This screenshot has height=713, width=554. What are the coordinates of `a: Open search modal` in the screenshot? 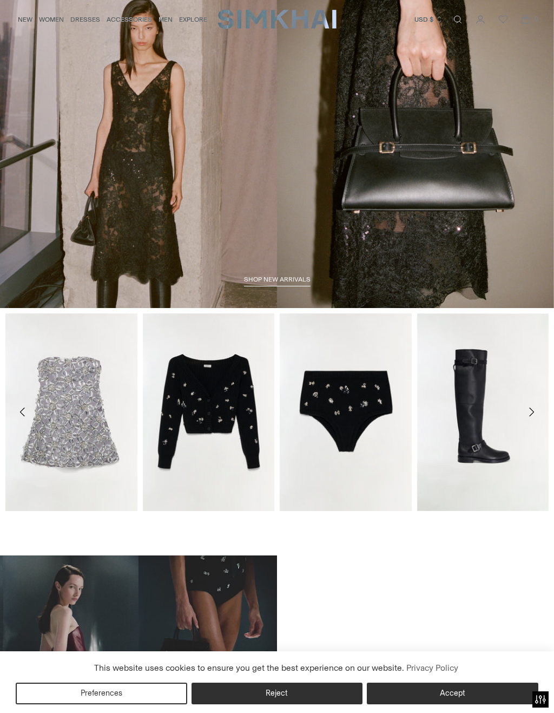 It's located at (458, 19).